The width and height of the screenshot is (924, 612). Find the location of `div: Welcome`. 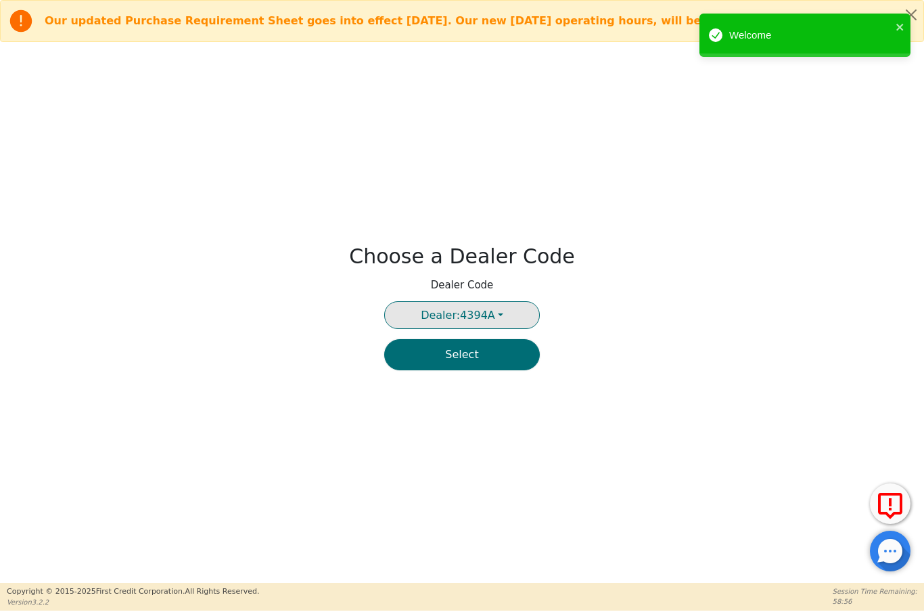

div: Welcome is located at coordinates (811, 35).